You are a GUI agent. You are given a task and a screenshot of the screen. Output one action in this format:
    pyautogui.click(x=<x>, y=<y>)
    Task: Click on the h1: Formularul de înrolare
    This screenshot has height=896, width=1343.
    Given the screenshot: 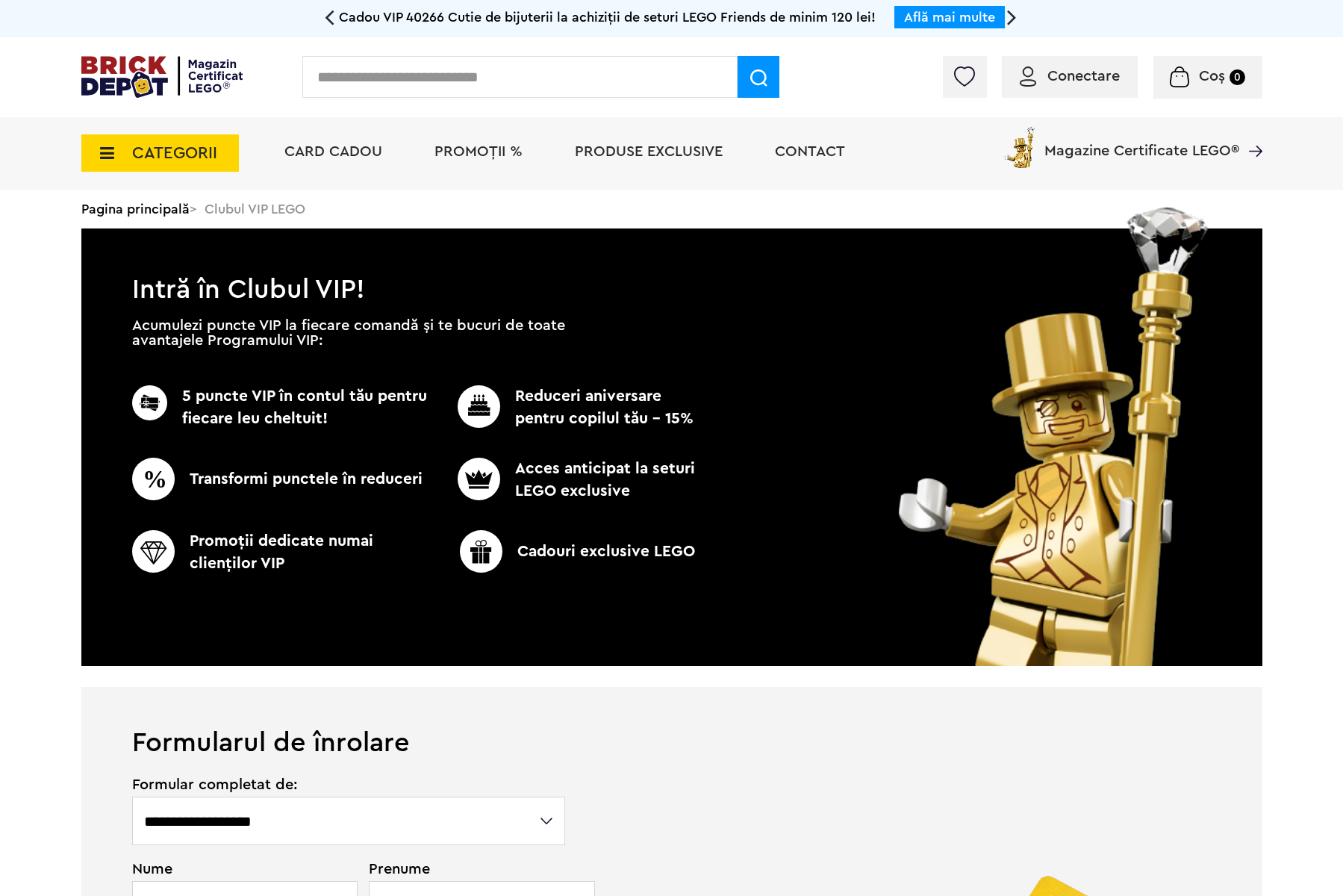 What is the action you would take?
    pyautogui.click(x=672, y=721)
    